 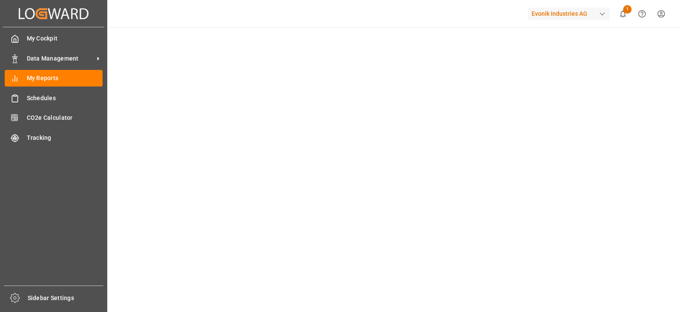 What do you see at coordinates (623, 14) in the screenshot?
I see `button: show 1 new notifications` at bounding box center [623, 14].